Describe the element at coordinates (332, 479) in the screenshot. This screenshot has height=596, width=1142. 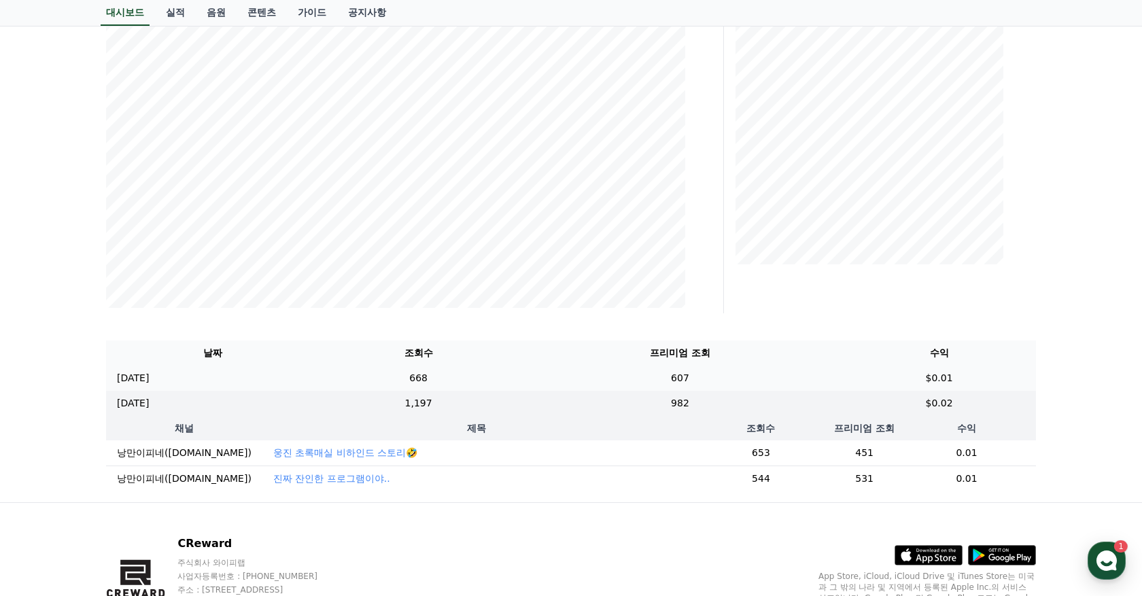
I see `p: 진짜 잔인한 프로그램이야..` at that location.